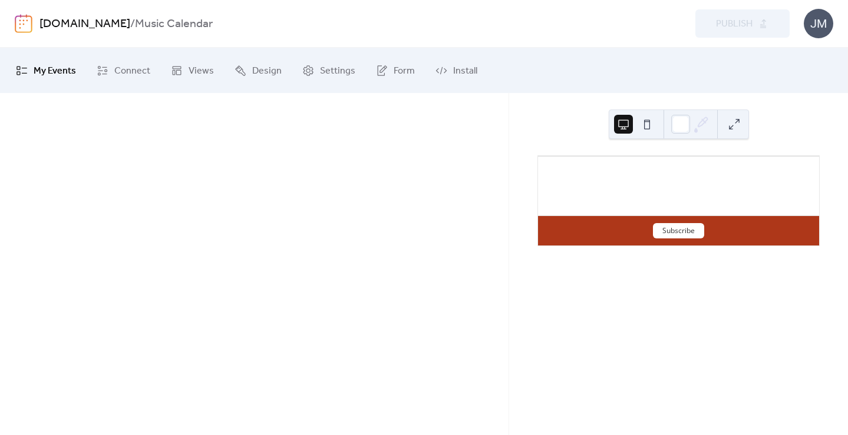 This screenshot has width=848, height=435. Describe the element at coordinates (192, 70) in the screenshot. I see `a: Views` at that location.